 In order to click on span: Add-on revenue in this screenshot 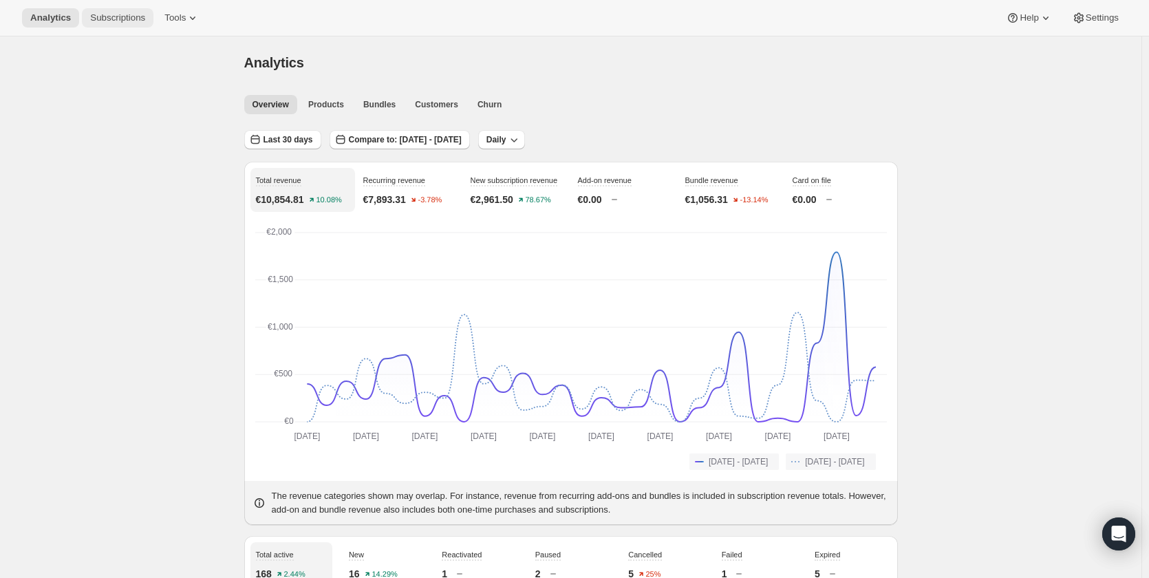, I will do `click(605, 180)`.